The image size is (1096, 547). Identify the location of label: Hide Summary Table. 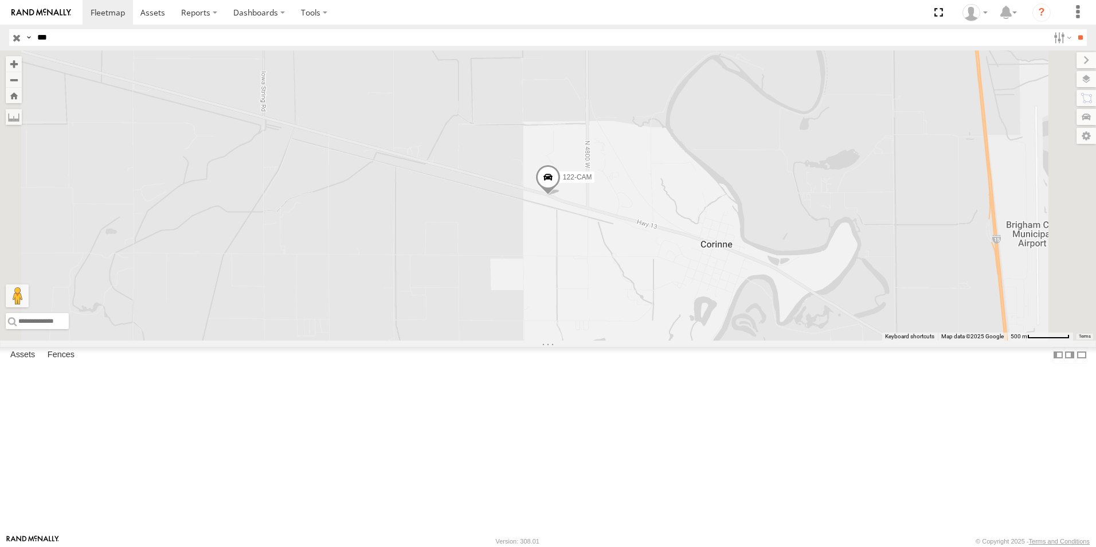
(1082, 355).